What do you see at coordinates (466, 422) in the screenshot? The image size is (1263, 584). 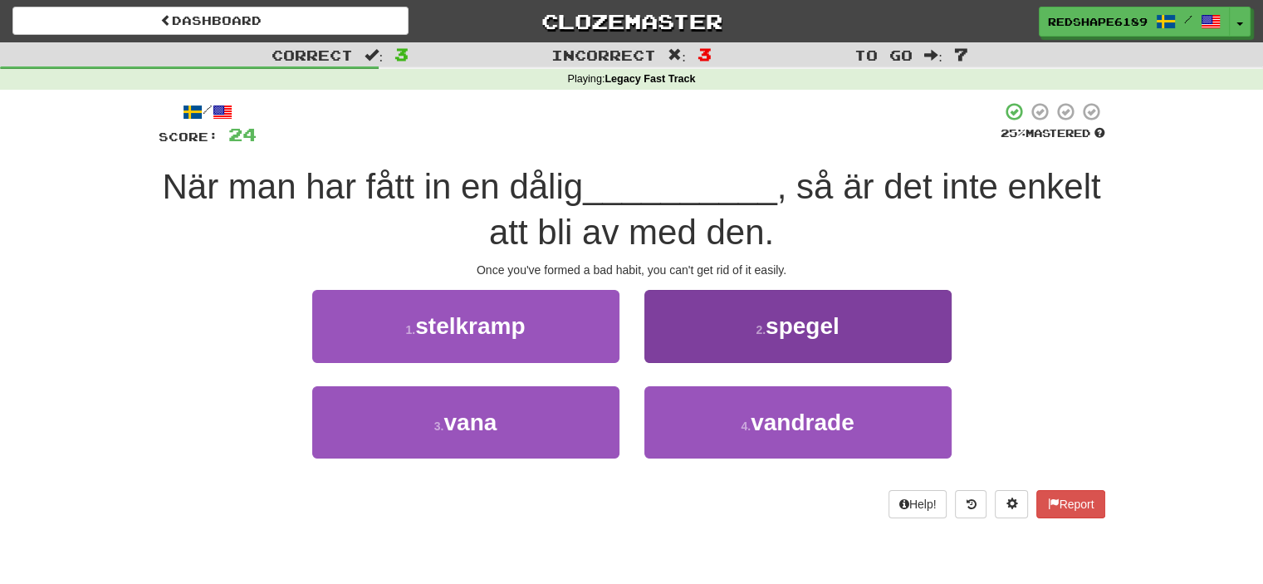 I see `button: 3.vana` at bounding box center [466, 422].